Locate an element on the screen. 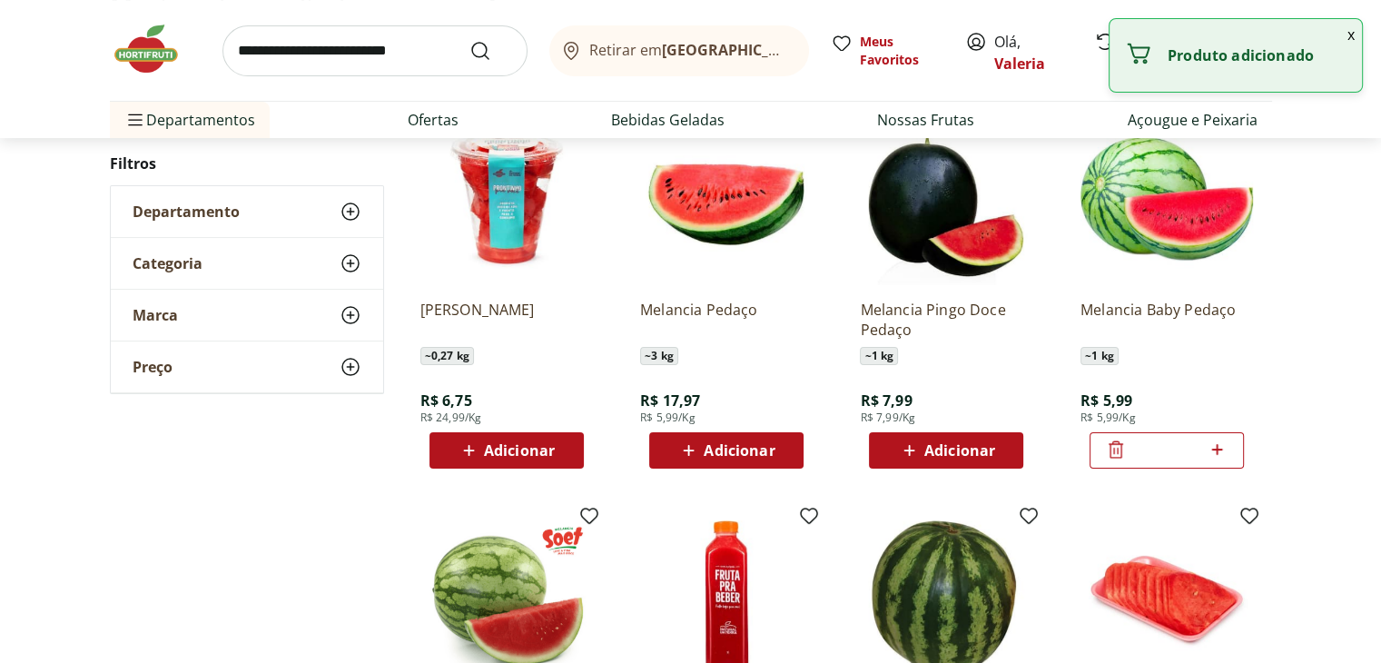 This screenshot has width=1381, height=663. button: Preço is located at coordinates (247, 367).